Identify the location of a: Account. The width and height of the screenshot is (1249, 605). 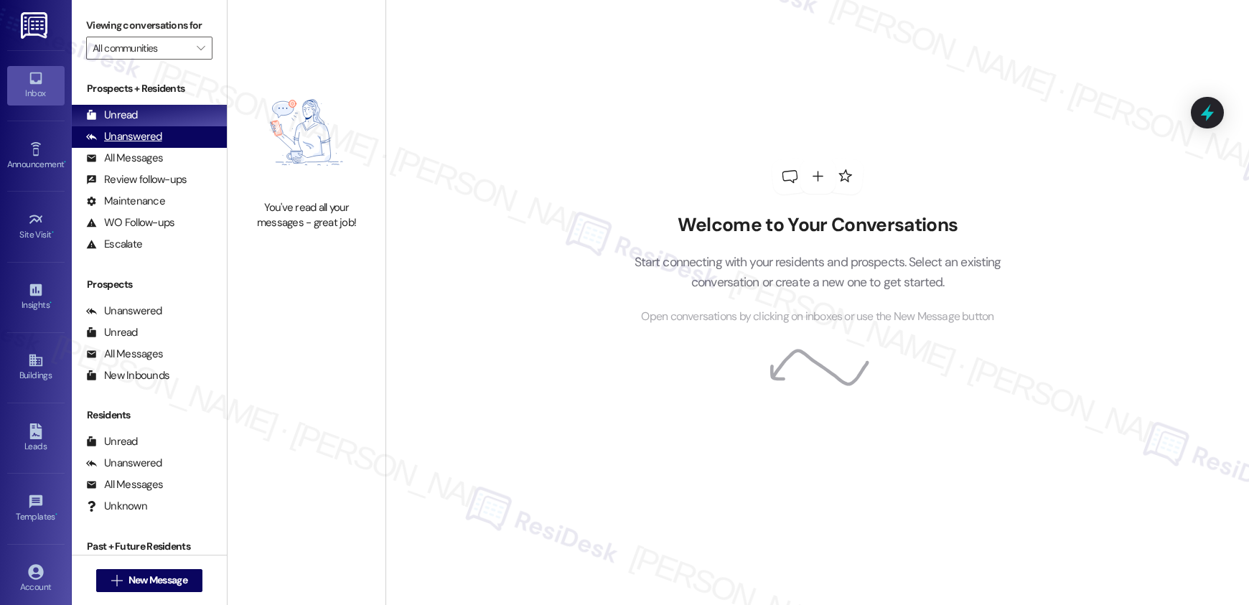
(36, 579).